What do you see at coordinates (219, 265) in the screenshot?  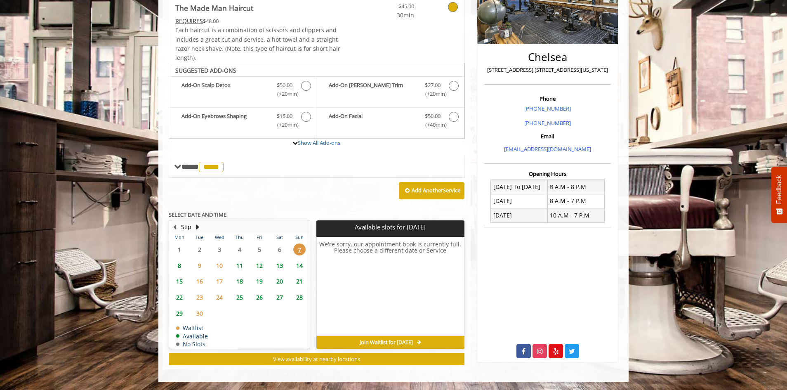 I see `td: Select day10` at bounding box center [219, 265].